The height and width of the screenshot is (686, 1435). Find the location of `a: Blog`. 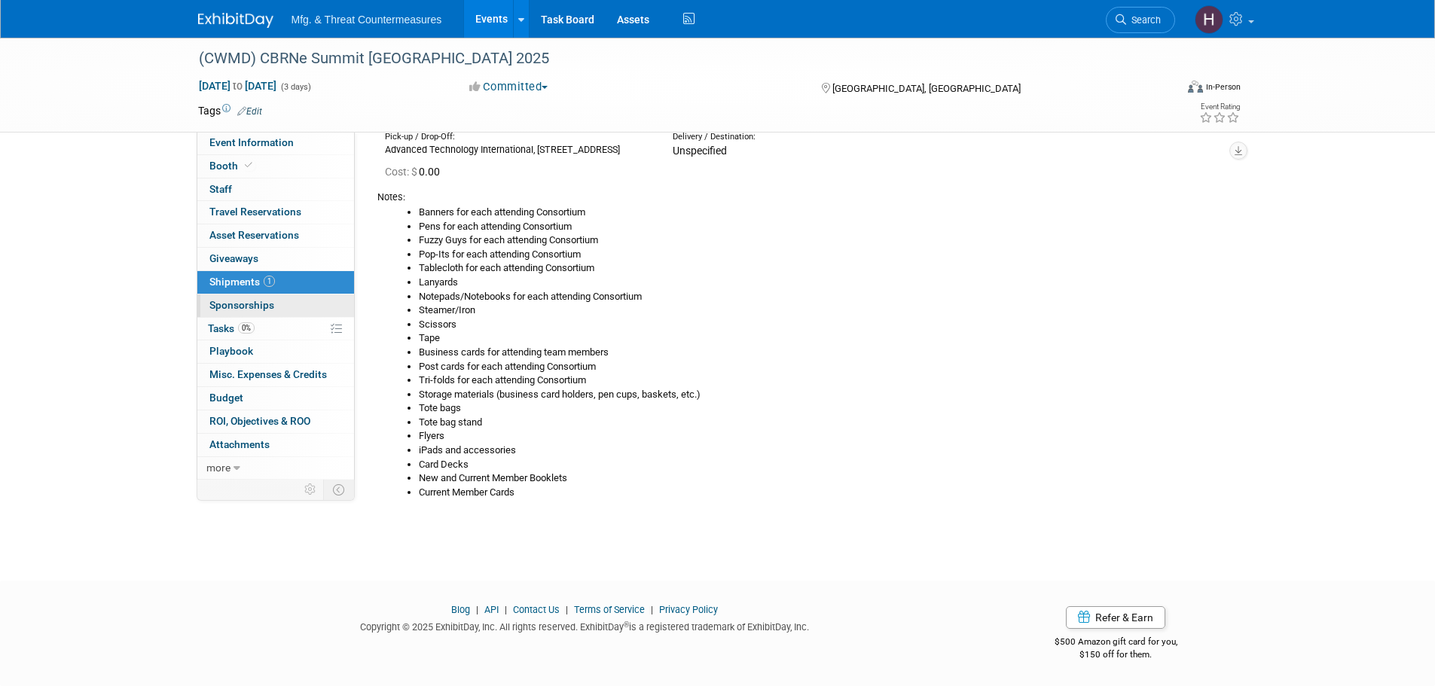

a: Blog is located at coordinates (460, 610).